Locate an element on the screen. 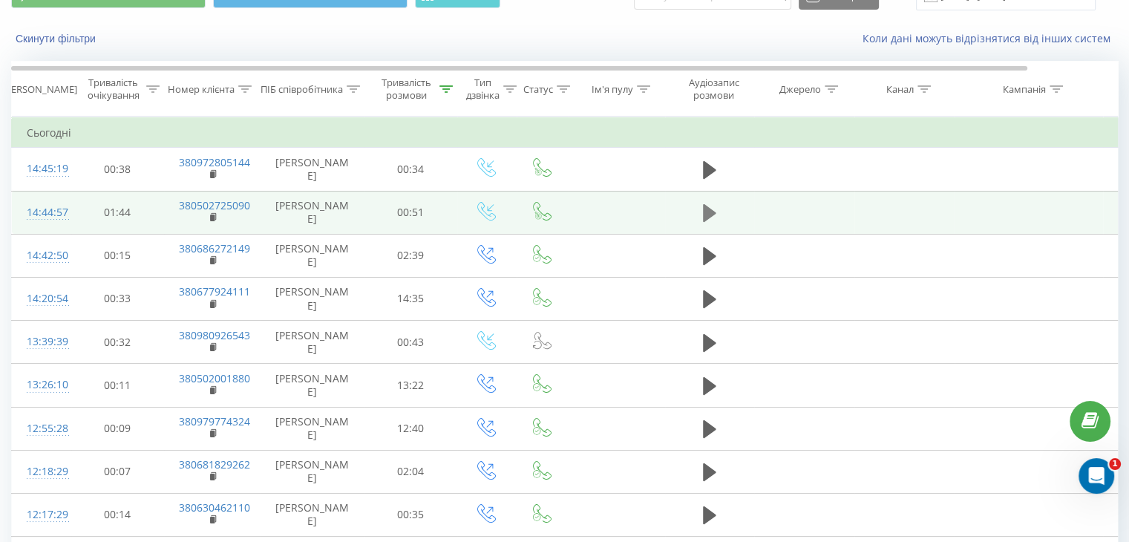 This screenshot has width=1129, height=542. div: Ім'я пулу is located at coordinates (612, 89).